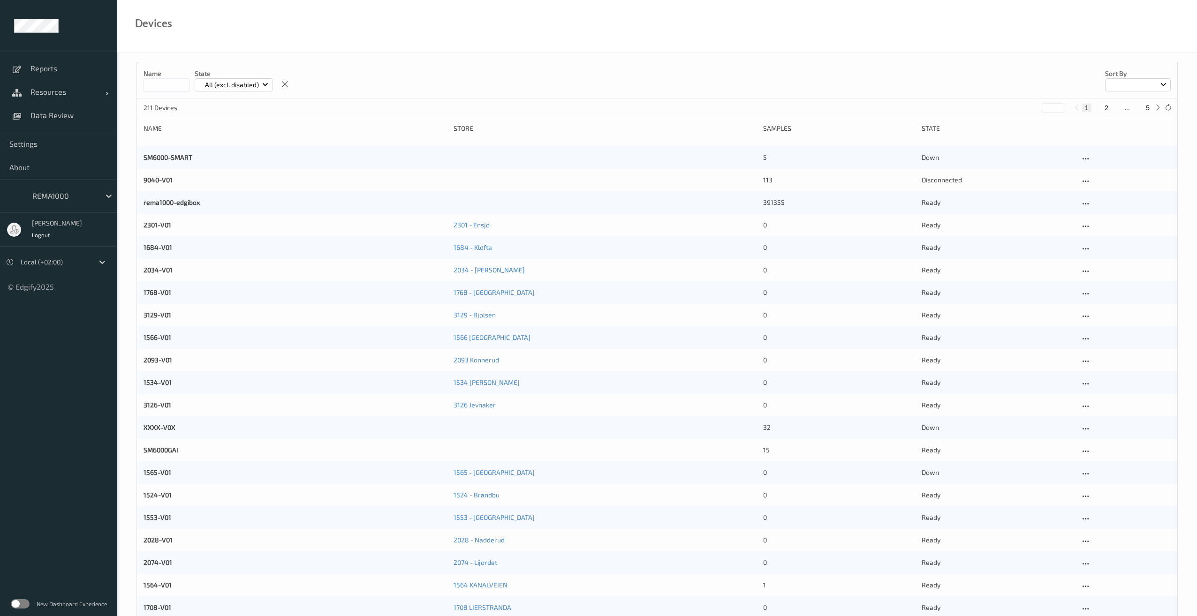  Describe the element at coordinates (475, 405) in the screenshot. I see `a: 3126 Jevnaker` at that location.